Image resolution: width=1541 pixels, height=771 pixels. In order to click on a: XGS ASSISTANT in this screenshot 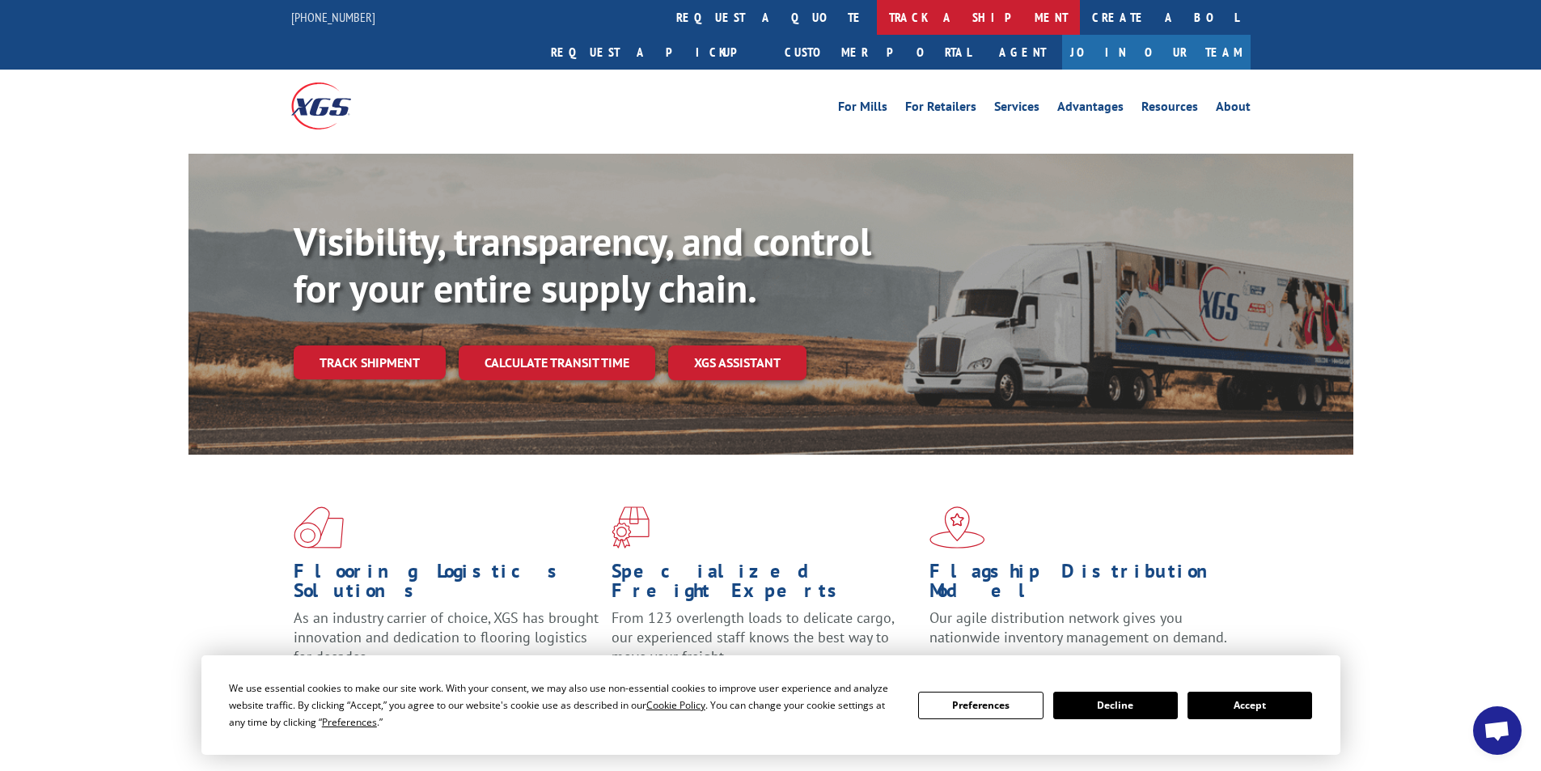, I will do `click(737, 362)`.